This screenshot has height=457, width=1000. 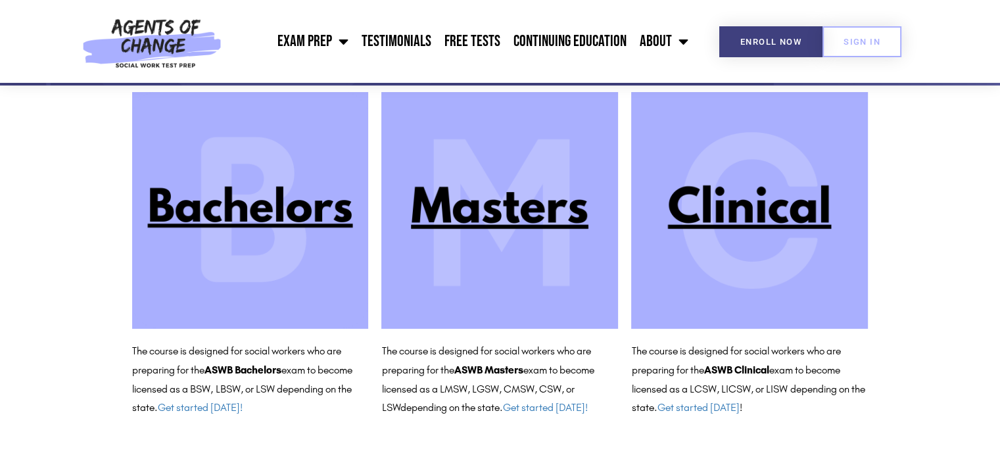 I want to click on nav: Menu, so click(x=461, y=41).